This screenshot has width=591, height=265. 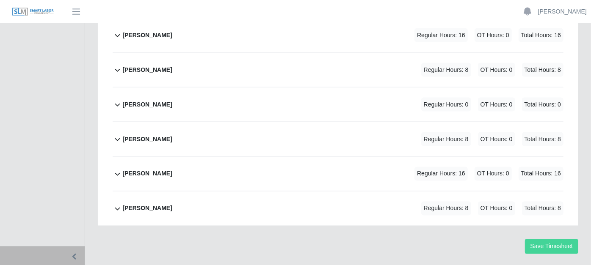 I want to click on img: SLM Logo, so click(x=33, y=12).